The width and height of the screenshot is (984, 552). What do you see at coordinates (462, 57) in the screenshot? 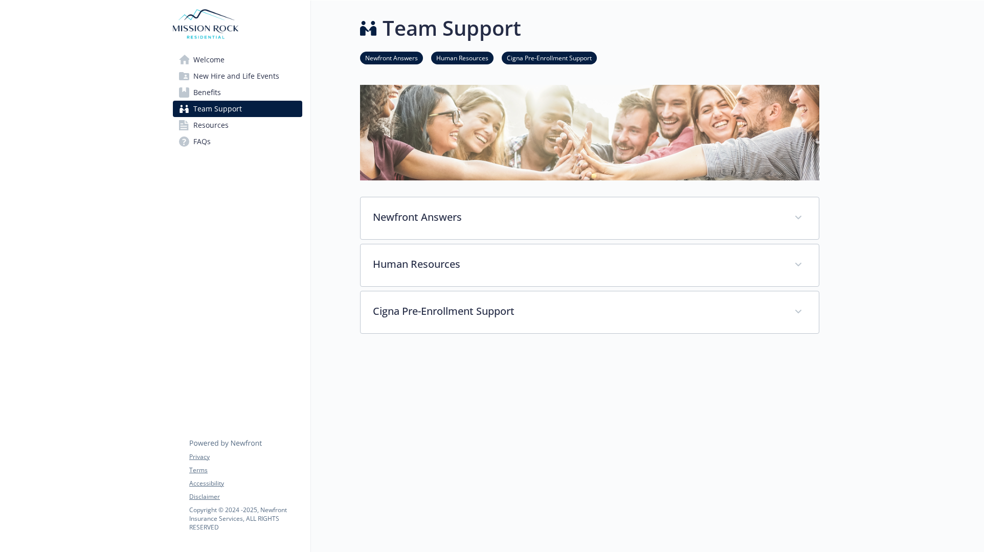
I see `a: Human Resources` at bounding box center [462, 57].